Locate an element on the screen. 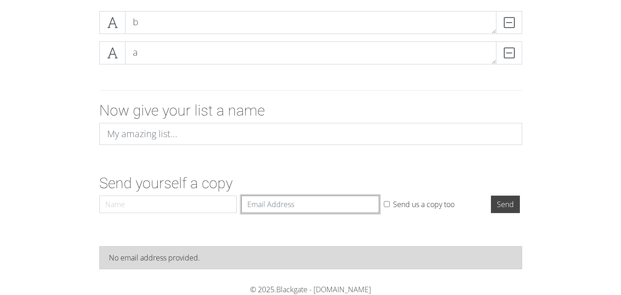 This screenshot has width=621, height=295. label: Send us a copy too is located at coordinates (424, 204).